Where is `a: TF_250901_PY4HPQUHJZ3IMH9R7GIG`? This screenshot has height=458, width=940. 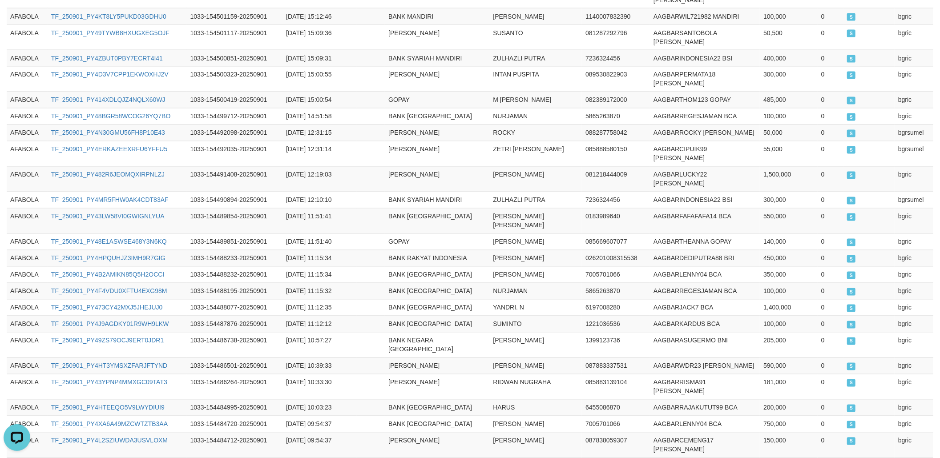 a: TF_250901_PY4HPQUHJZ3IMH9R7GIG is located at coordinates (108, 258).